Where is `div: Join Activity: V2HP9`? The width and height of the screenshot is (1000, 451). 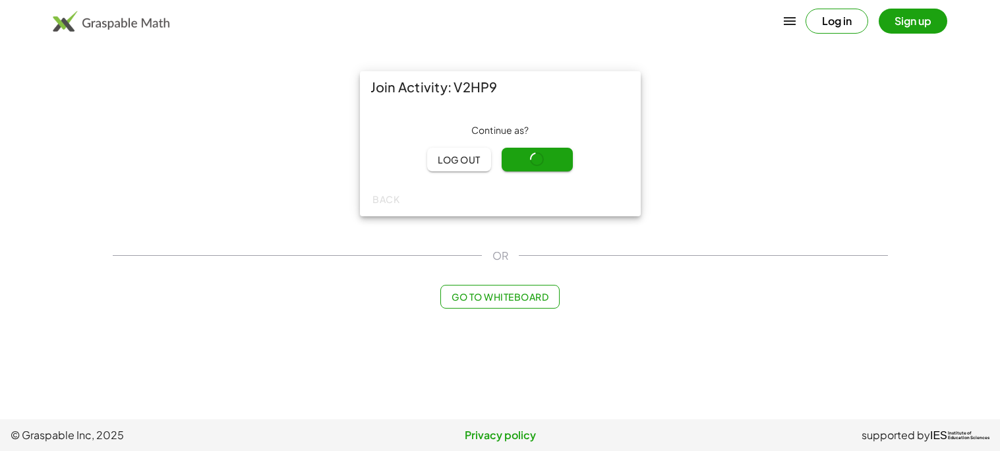 div: Join Activity: V2HP9 is located at coordinates (500, 87).